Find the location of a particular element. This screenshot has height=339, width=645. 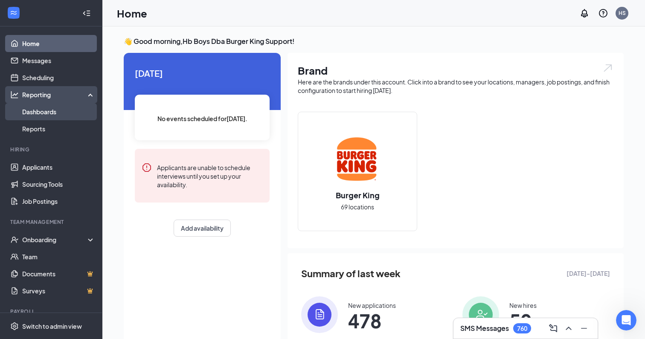

svg: UserCheck is located at coordinates (15, 240).